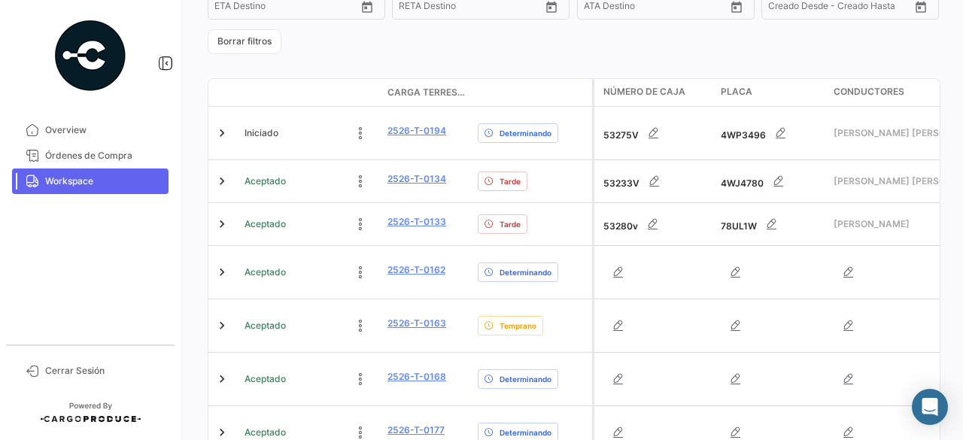  What do you see at coordinates (656, 133) in the screenshot?
I see `div: 53275V` at bounding box center [656, 133].